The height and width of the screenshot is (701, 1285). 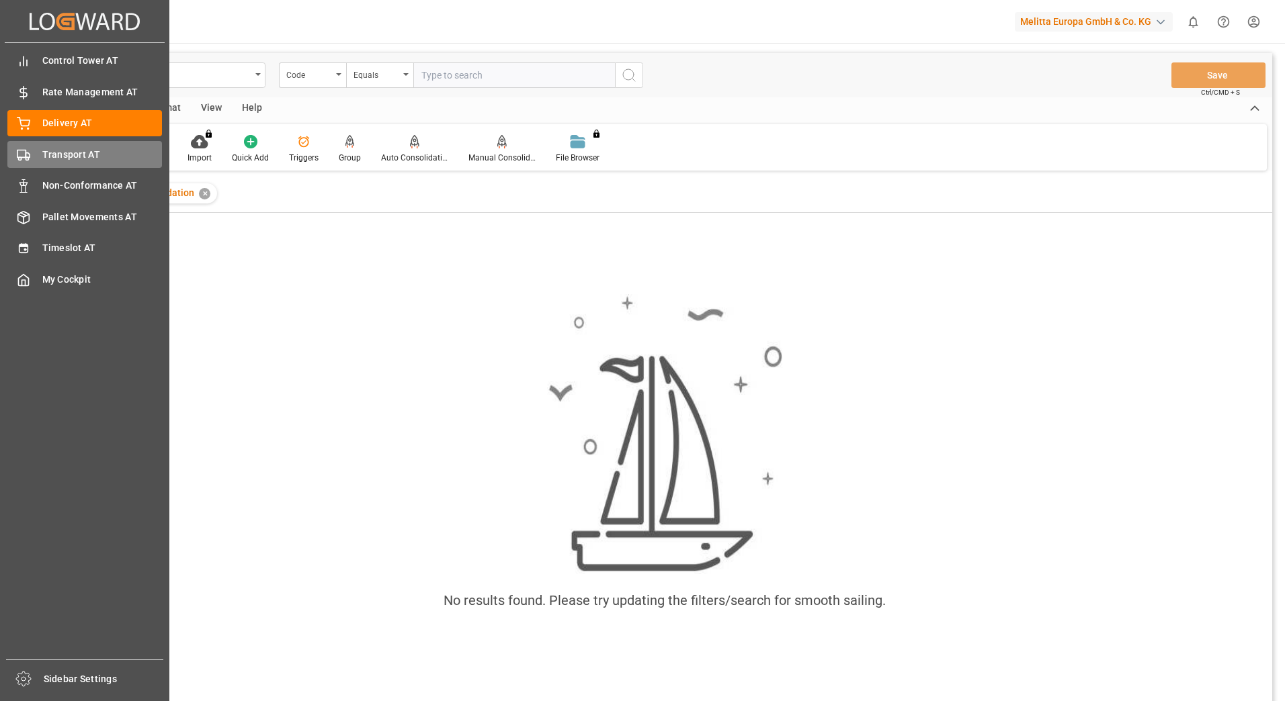 What do you see at coordinates (85, 123) in the screenshot?
I see `a: Delivery AT` at bounding box center [85, 123].